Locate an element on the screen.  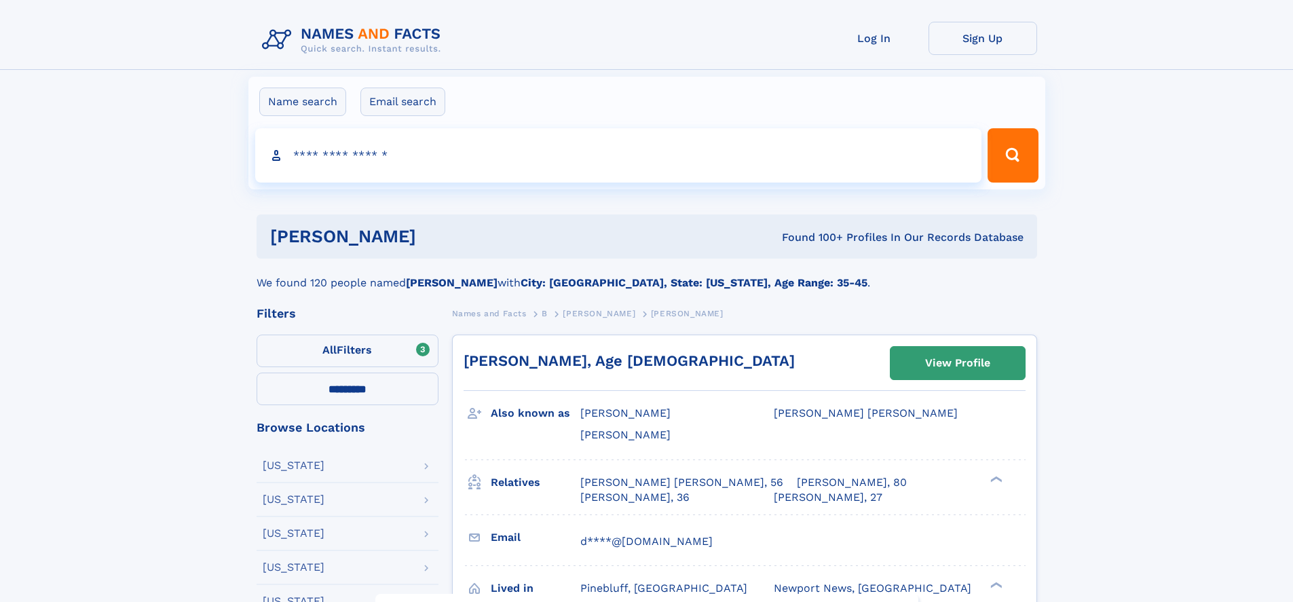
h3: Lived in is located at coordinates (536, 589).